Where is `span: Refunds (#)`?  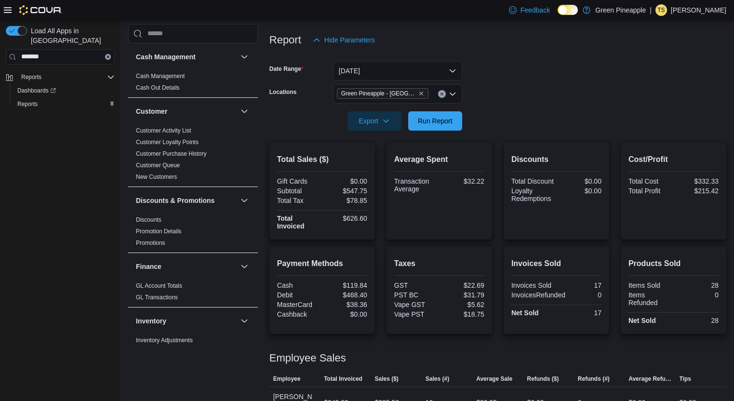
span: Refunds (#) is located at coordinates (594, 379).